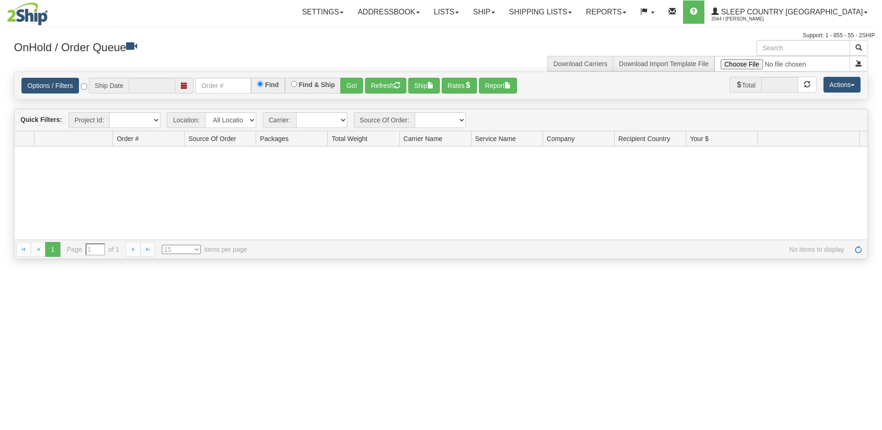  I want to click on a: Lists, so click(446, 12).